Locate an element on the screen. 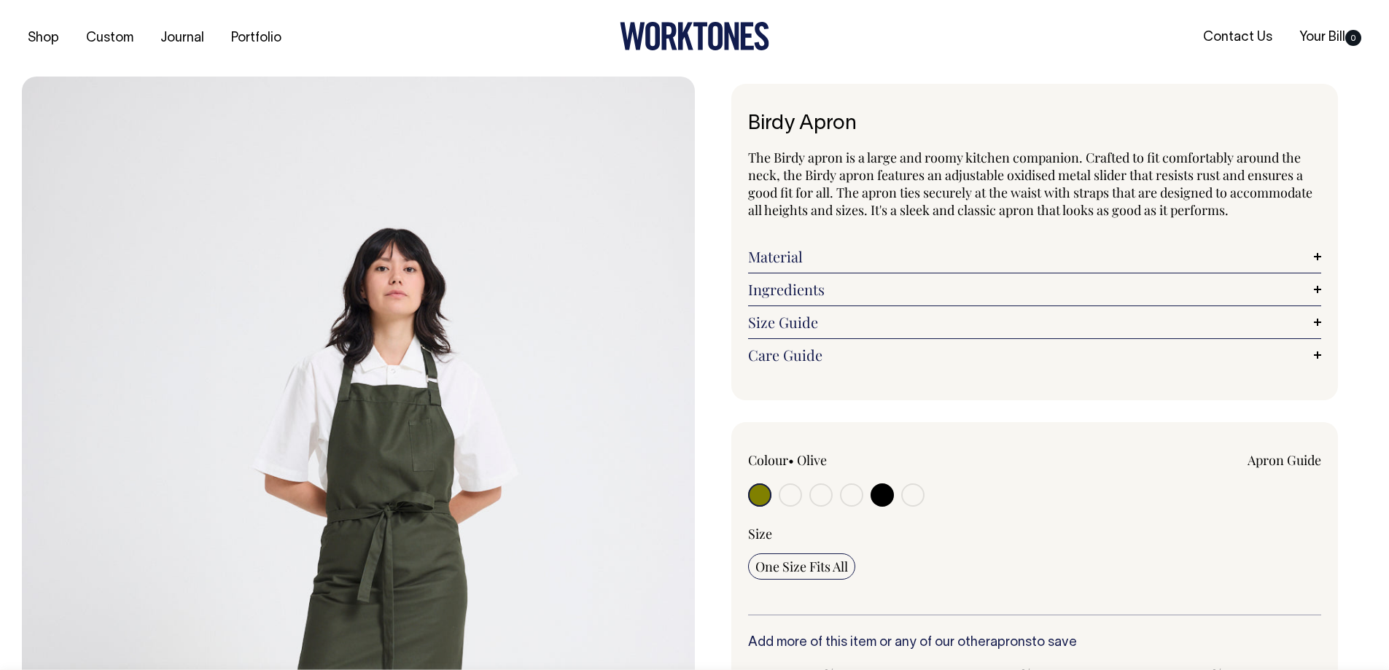  span: The Birdy apron is a large and roomy kitchen companion. Crafted to fit comfortably around the nec... is located at coordinates (1030, 184).